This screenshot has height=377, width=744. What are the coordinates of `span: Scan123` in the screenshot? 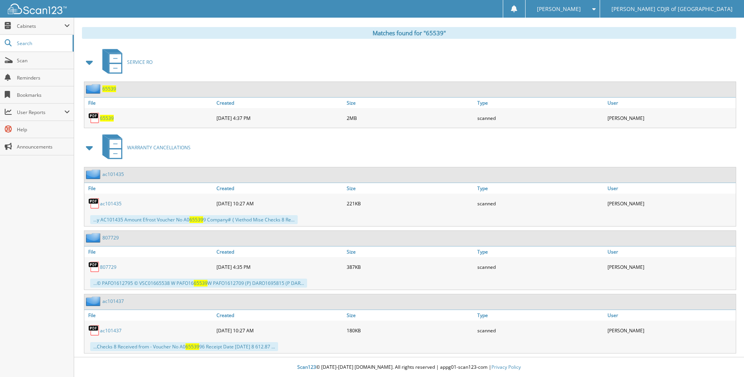 It's located at (306, 367).